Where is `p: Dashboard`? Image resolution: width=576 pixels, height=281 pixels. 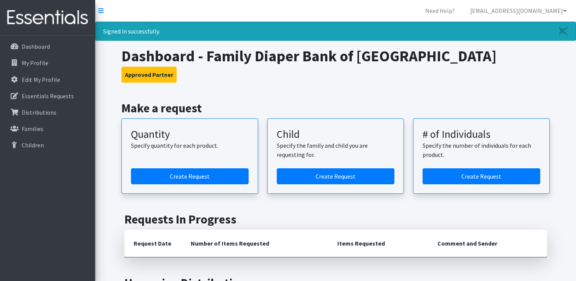 p: Dashboard is located at coordinates (36, 46).